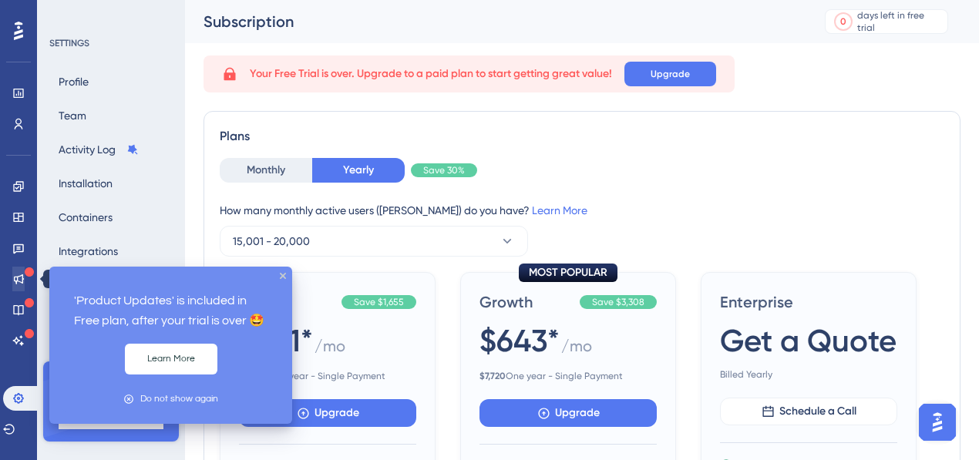 Image resolution: width=979 pixels, height=460 pixels. Describe the element at coordinates (560, 210) in the screenshot. I see `a: Learn More` at that location.